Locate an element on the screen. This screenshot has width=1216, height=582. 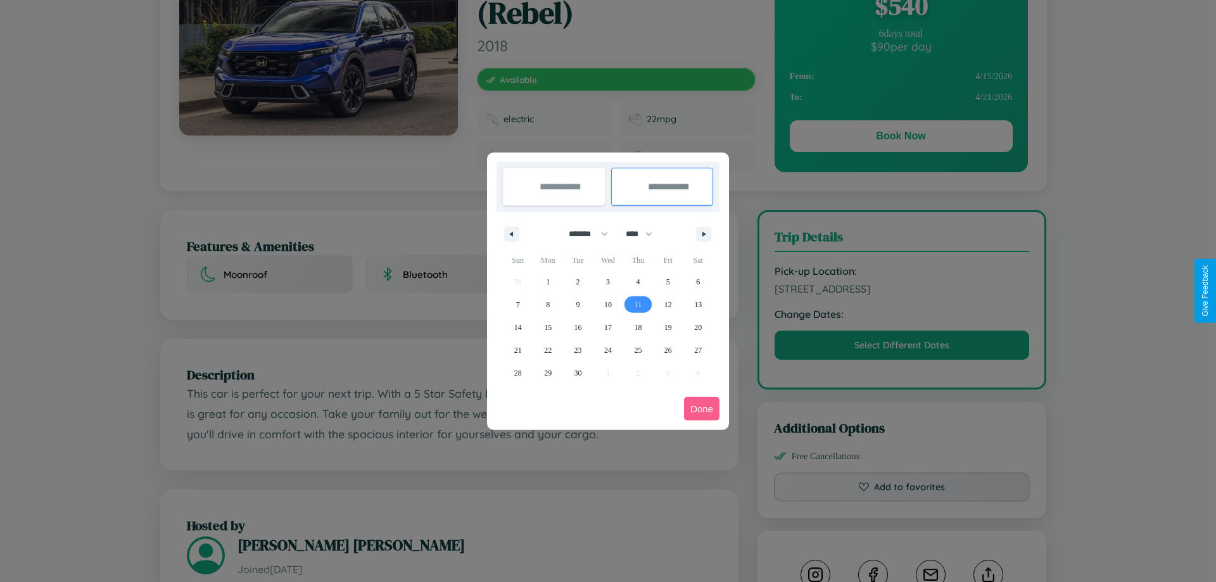
button: 6 is located at coordinates (698, 282).